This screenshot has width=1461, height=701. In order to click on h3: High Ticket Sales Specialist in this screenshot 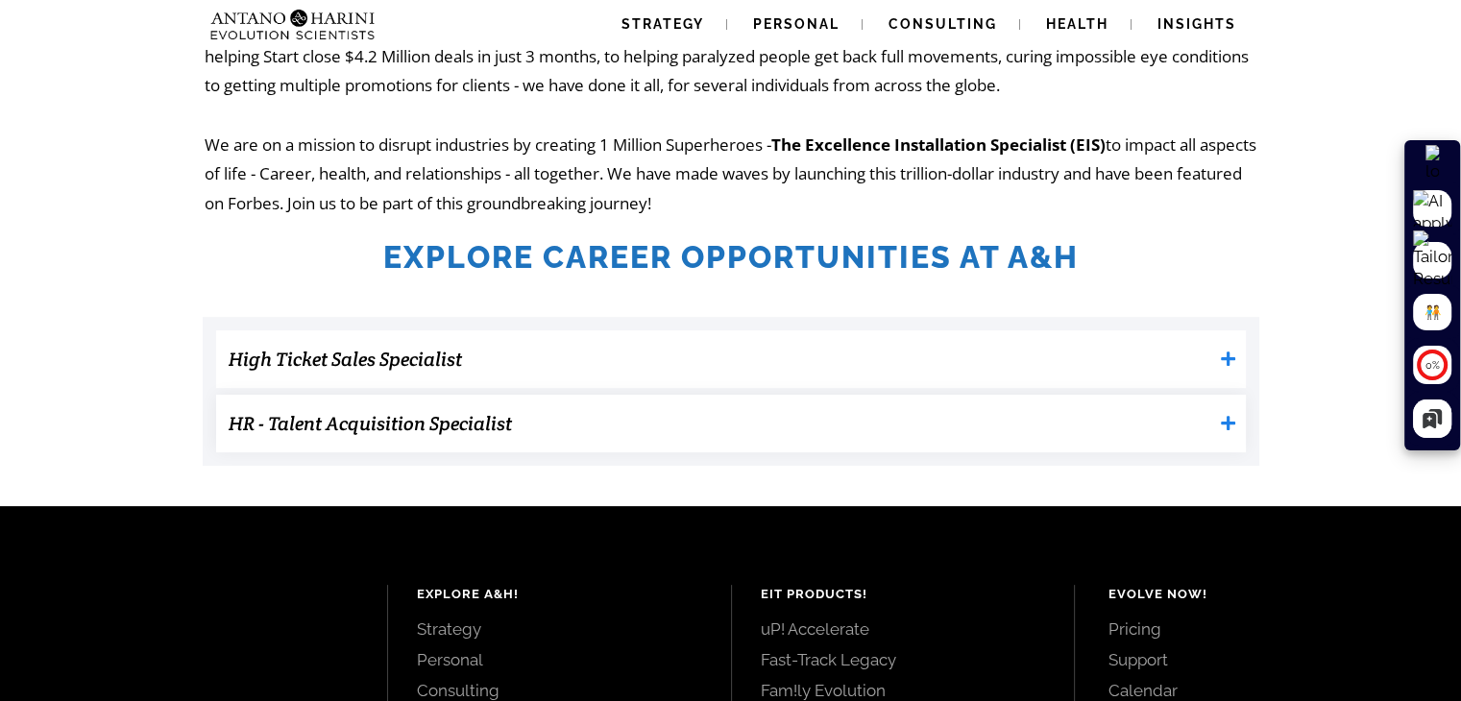, I will do `click(720, 359)`.